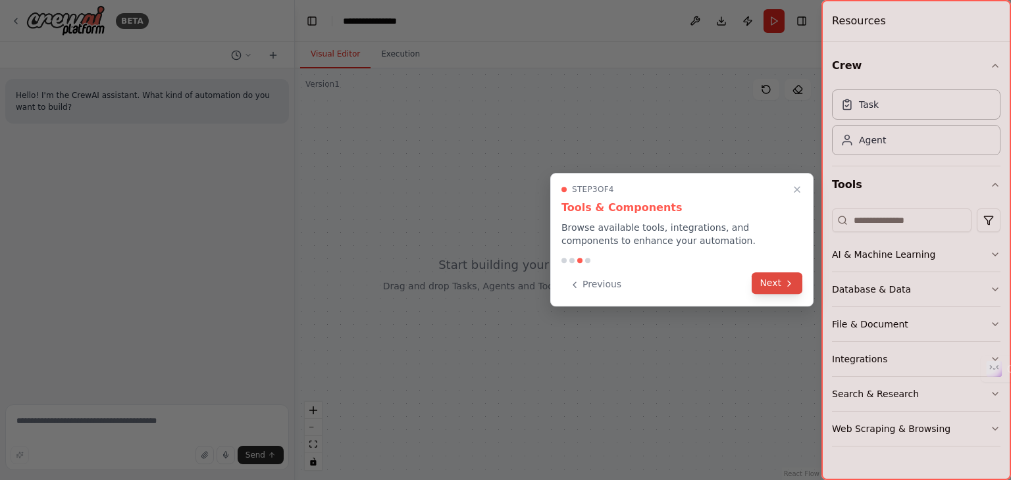 The image size is (1011, 480). Describe the element at coordinates (777, 283) in the screenshot. I see `button: Next` at that location.